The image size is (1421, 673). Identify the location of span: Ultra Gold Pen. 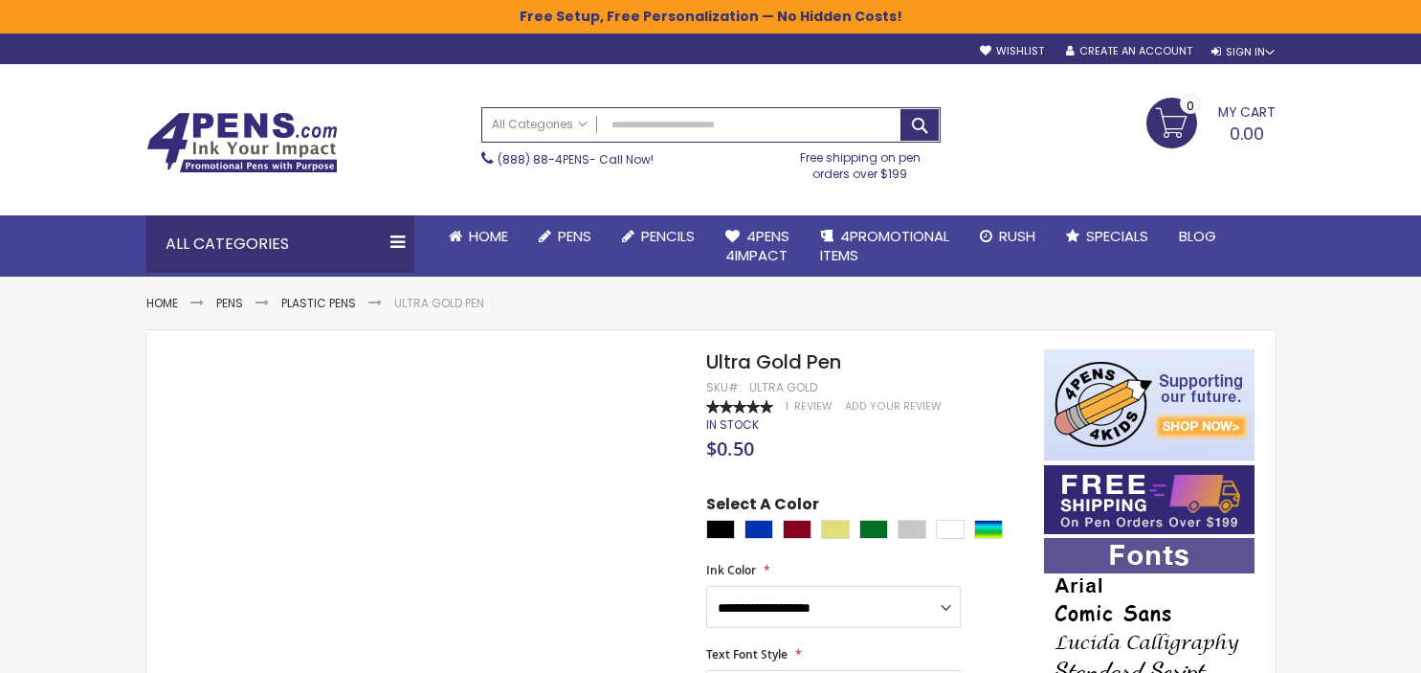
(773, 362).